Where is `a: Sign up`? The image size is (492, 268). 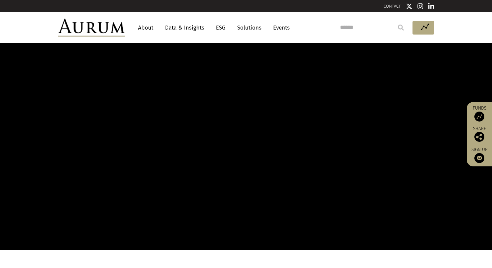
a: Sign up is located at coordinates (479, 155).